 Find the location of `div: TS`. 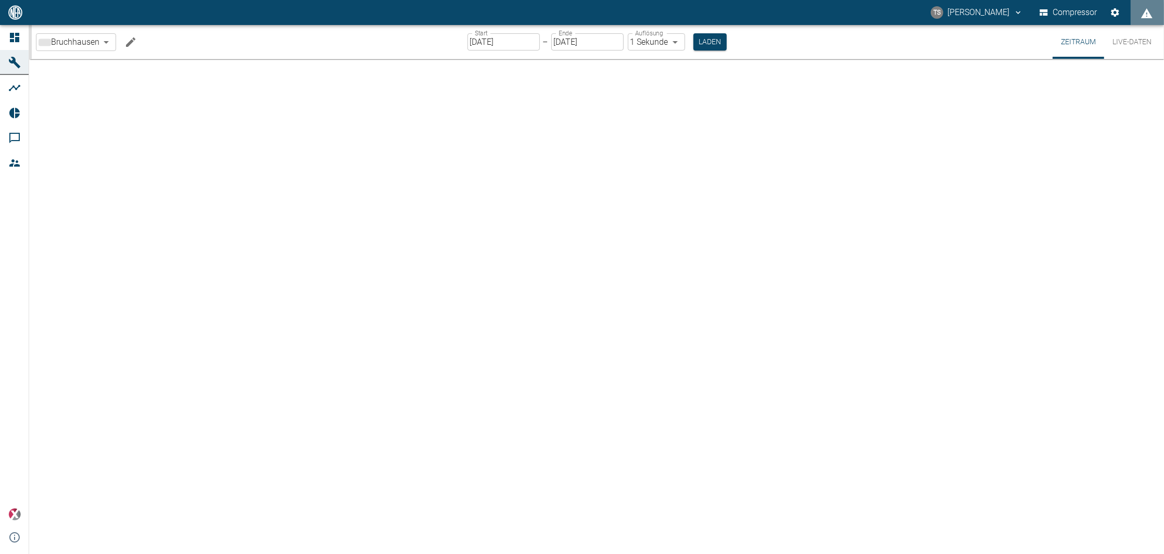

div: TS is located at coordinates (937, 12).